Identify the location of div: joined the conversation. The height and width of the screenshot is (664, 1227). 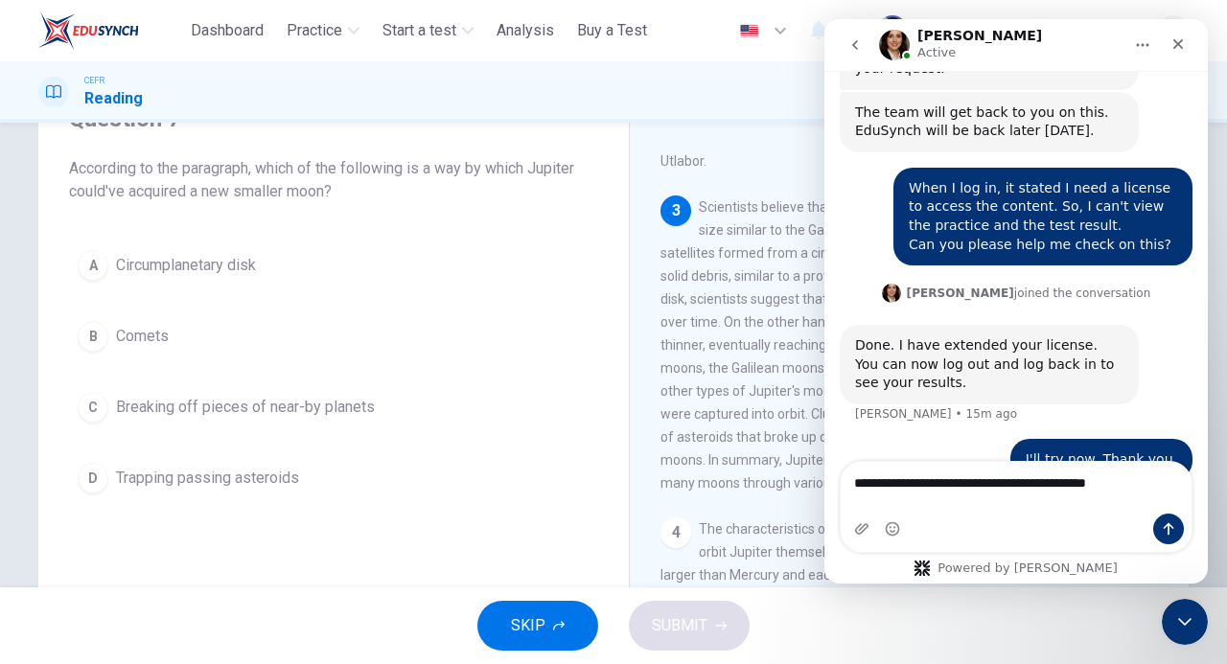
(204, 274).